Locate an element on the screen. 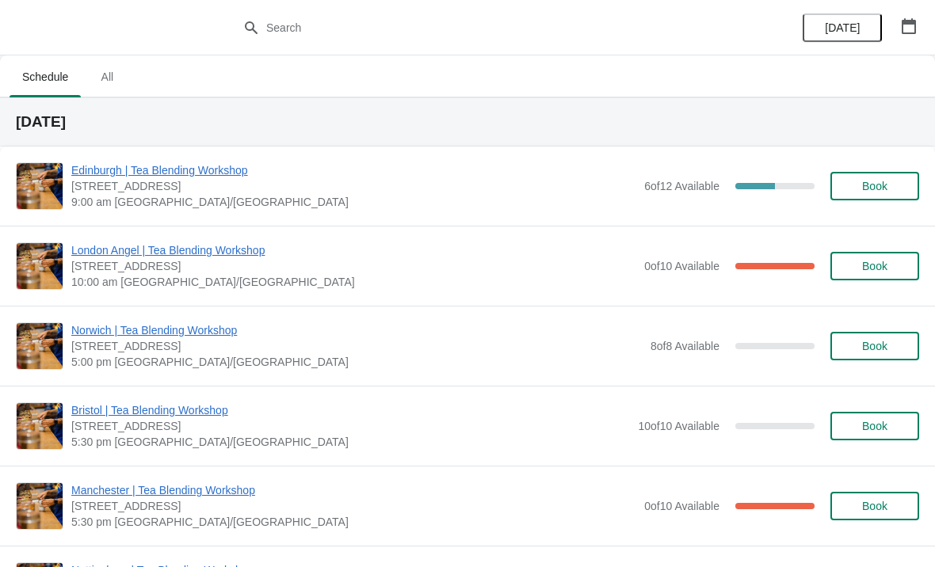 The height and width of the screenshot is (567, 935). span: Schedule is located at coordinates (45, 77).